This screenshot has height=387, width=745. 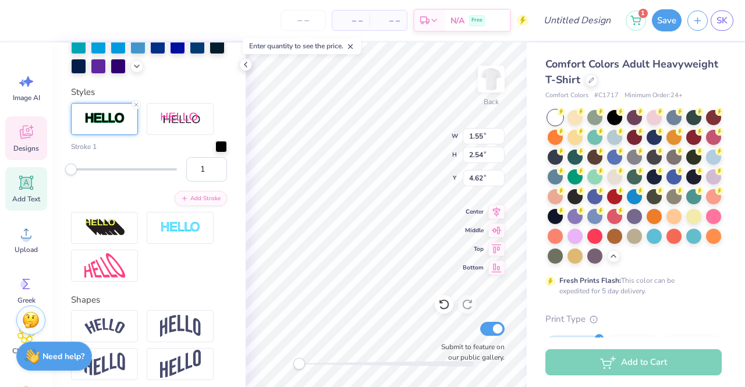 I want to click on div: Embroidery, so click(x=633, y=345).